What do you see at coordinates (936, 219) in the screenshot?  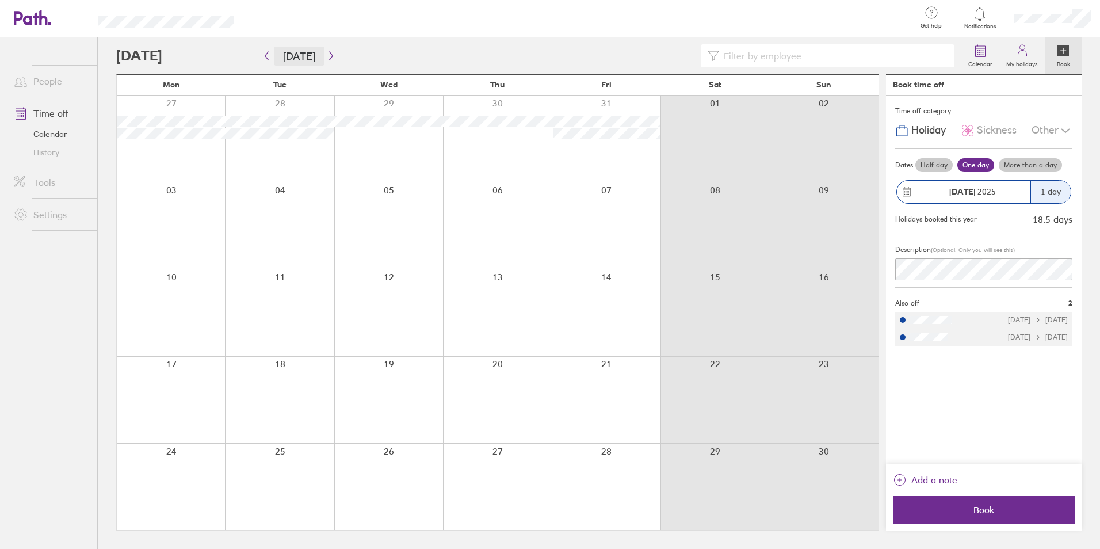 I see `div: Holidays booked this year` at bounding box center [936, 219].